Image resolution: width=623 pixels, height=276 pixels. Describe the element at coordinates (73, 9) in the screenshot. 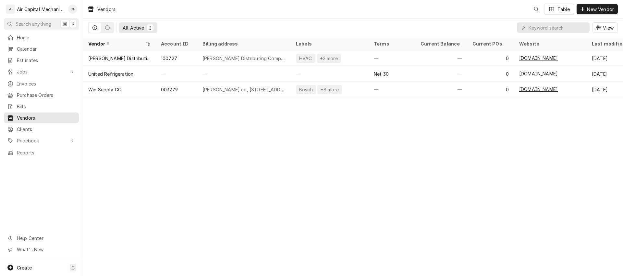

I see `div: Charles Faure's Avatar` at that location.